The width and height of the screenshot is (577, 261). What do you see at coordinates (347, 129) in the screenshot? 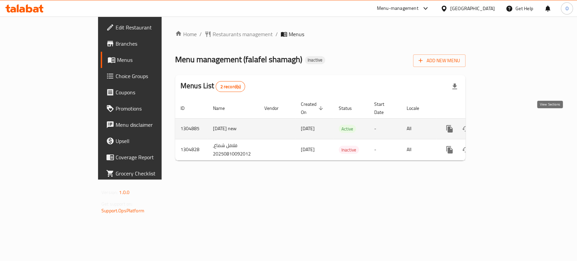
I see `span: Active` at bounding box center [347, 129].